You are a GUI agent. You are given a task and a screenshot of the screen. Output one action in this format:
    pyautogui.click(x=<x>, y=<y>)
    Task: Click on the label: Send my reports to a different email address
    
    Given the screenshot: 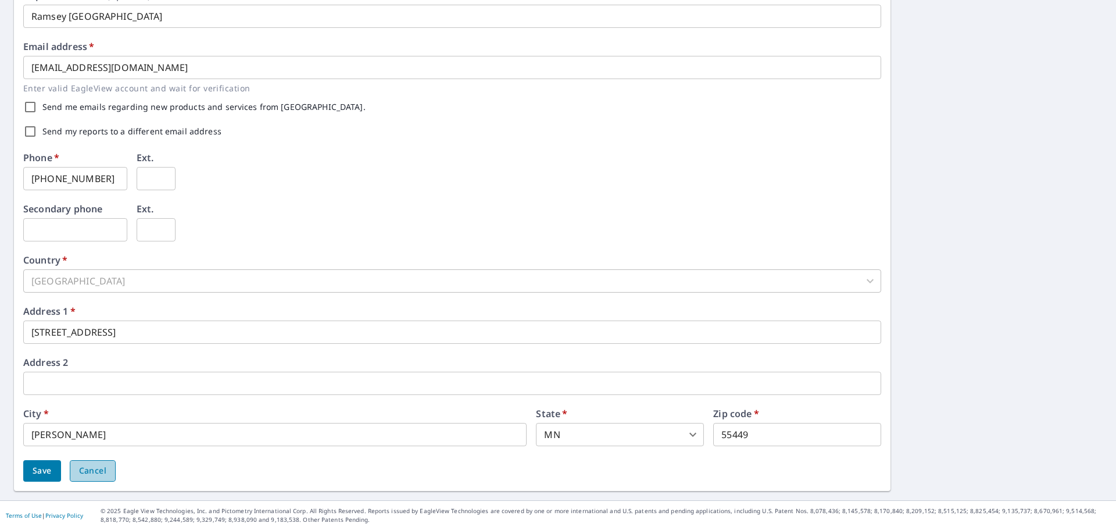 What is the action you would take?
    pyautogui.click(x=132, y=131)
    